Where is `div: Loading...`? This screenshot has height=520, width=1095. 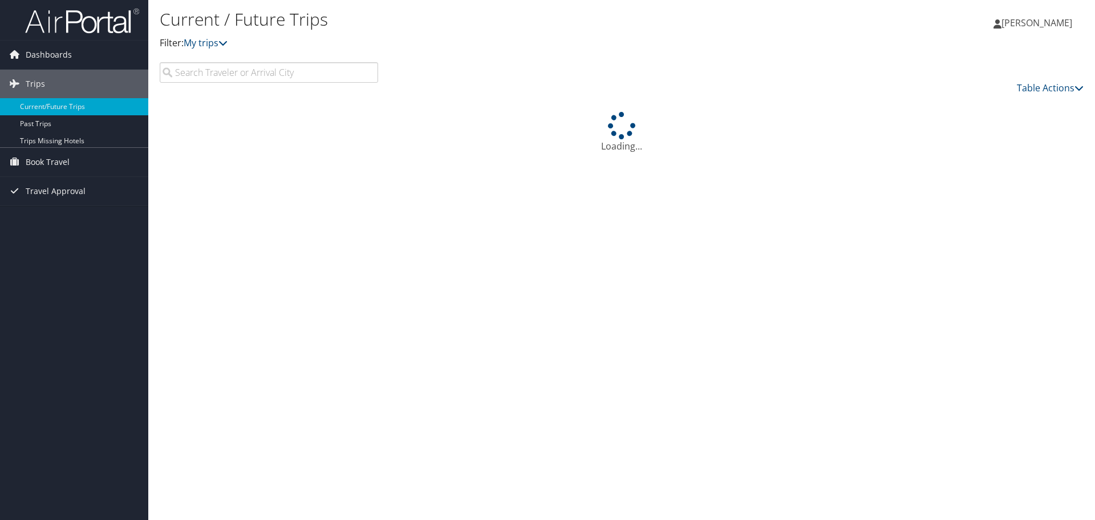 div: Loading... is located at coordinates (622, 132).